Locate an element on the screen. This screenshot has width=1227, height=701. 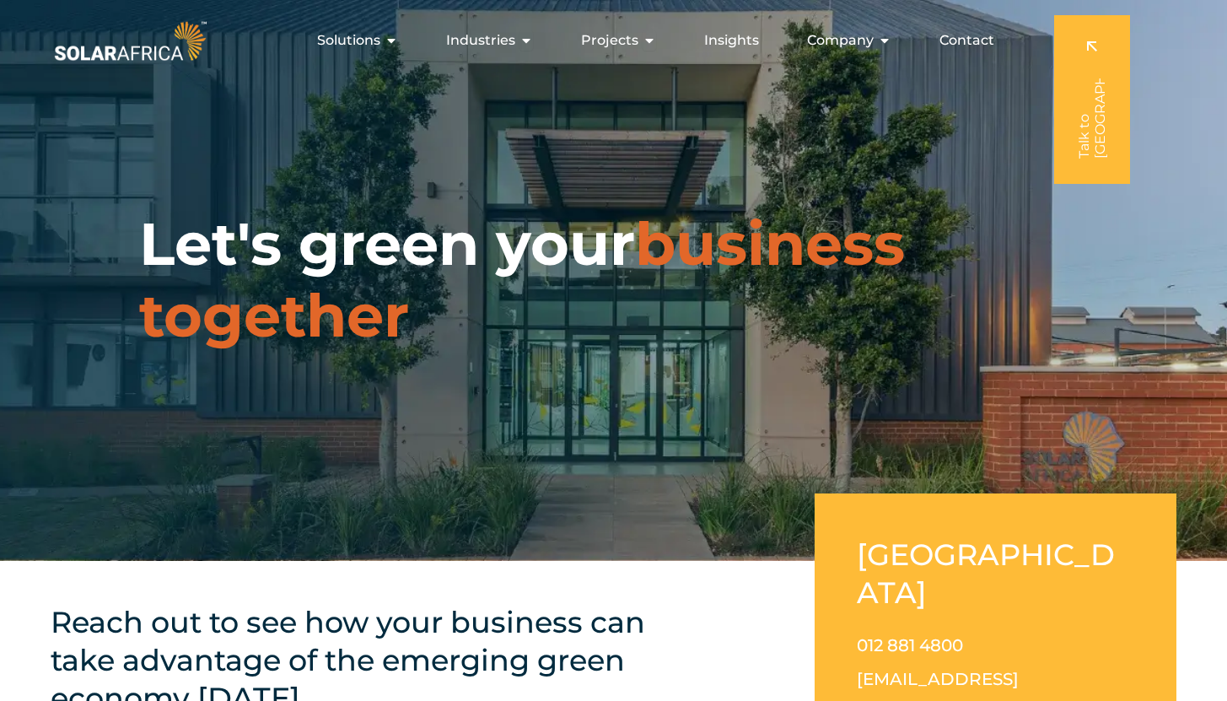
a: Insights is located at coordinates (731, 40).